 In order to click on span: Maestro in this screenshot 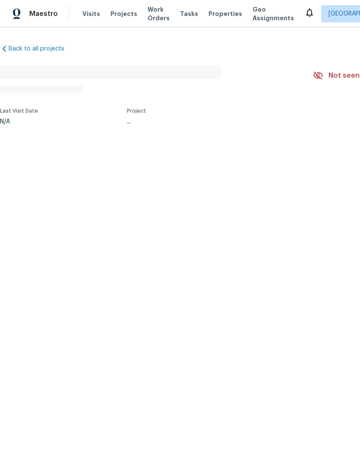, I will do `click(44, 14)`.